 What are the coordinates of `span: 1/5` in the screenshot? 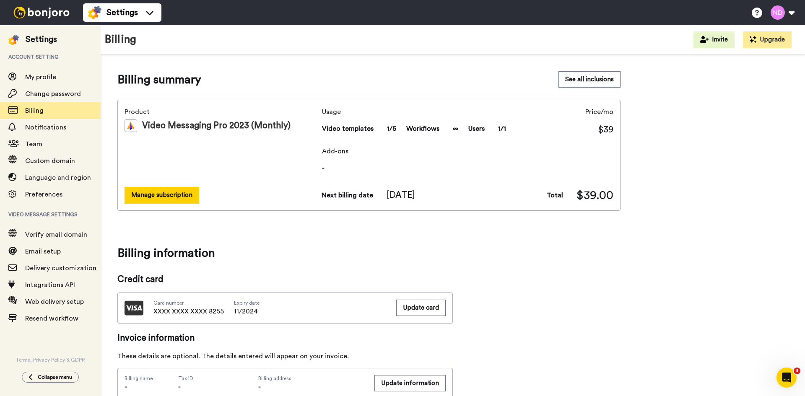 It's located at (392, 129).